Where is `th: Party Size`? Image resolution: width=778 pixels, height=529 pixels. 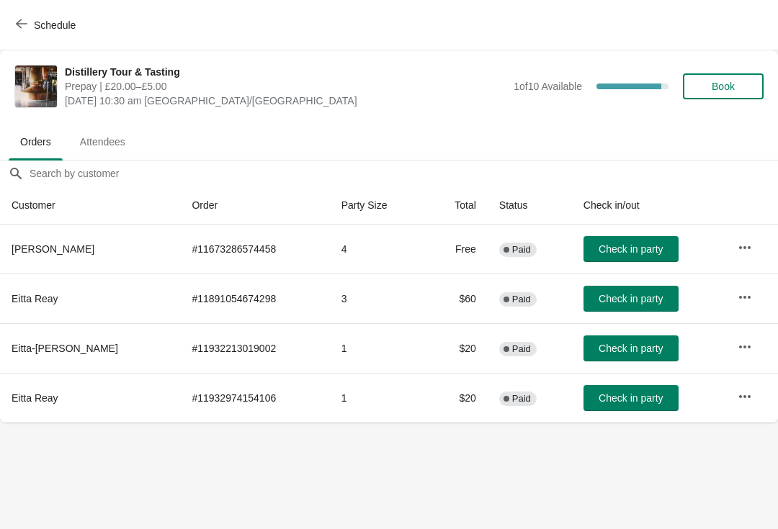
th: Party Size is located at coordinates (377, 205).